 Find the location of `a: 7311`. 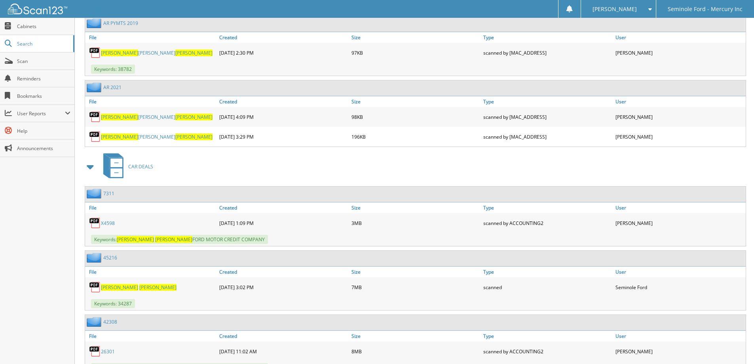

a: 7311 is located at coordinates (109, 193).